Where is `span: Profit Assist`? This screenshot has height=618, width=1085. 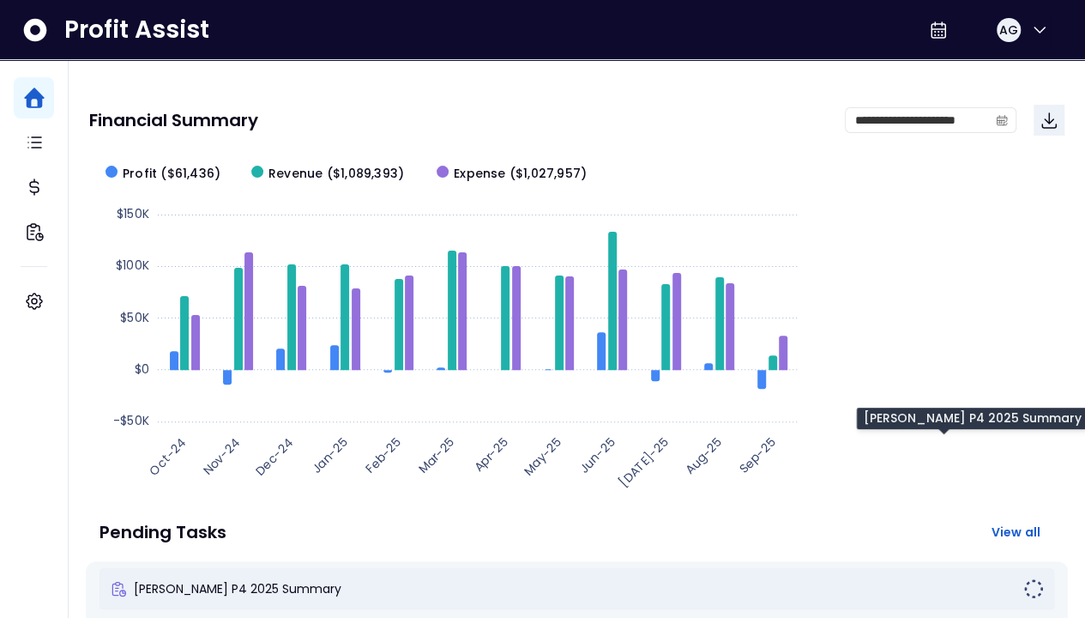
span: Profit Assist is located at coordinates (136, 30).